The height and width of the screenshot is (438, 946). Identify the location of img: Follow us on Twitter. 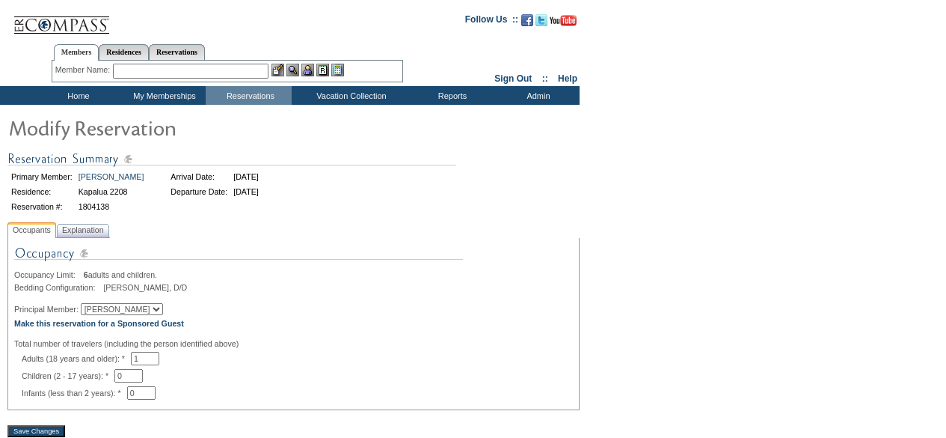
(542, 20).